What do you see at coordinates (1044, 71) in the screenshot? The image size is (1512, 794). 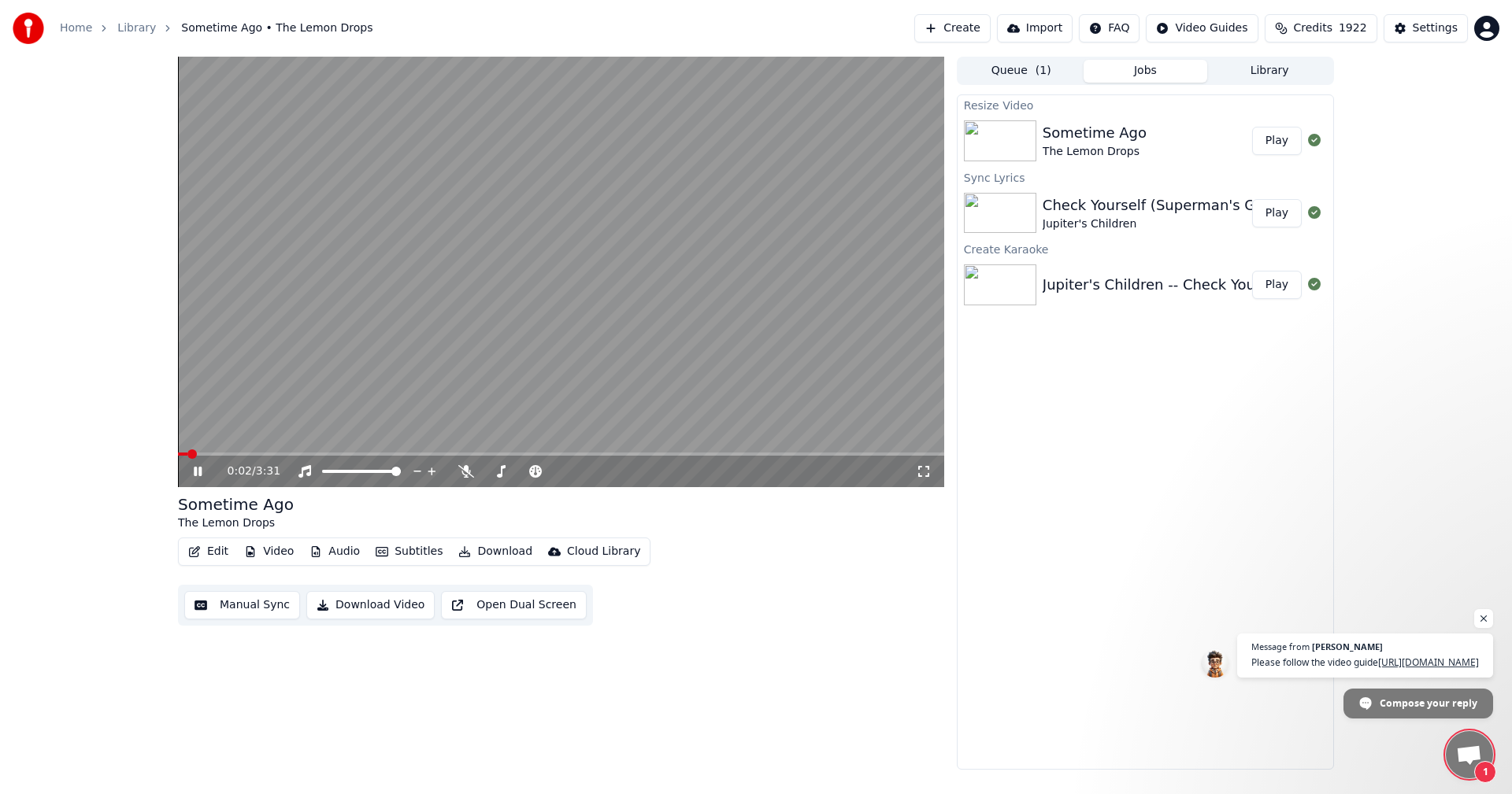 I see `span: ( 1 )` at bounding box center [1044, 71].